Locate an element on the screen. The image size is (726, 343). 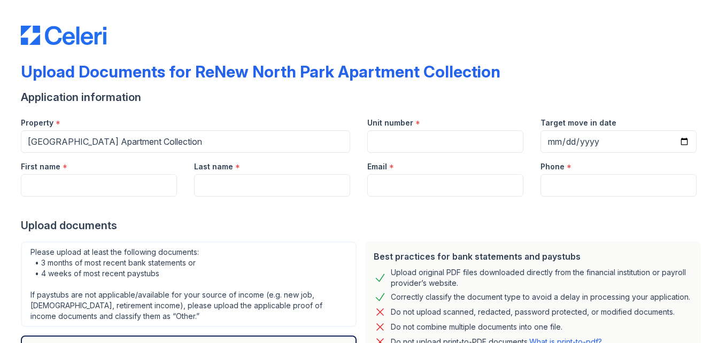
div: Best practices for bank statements and paystubs is located at coordinates (533, 257).